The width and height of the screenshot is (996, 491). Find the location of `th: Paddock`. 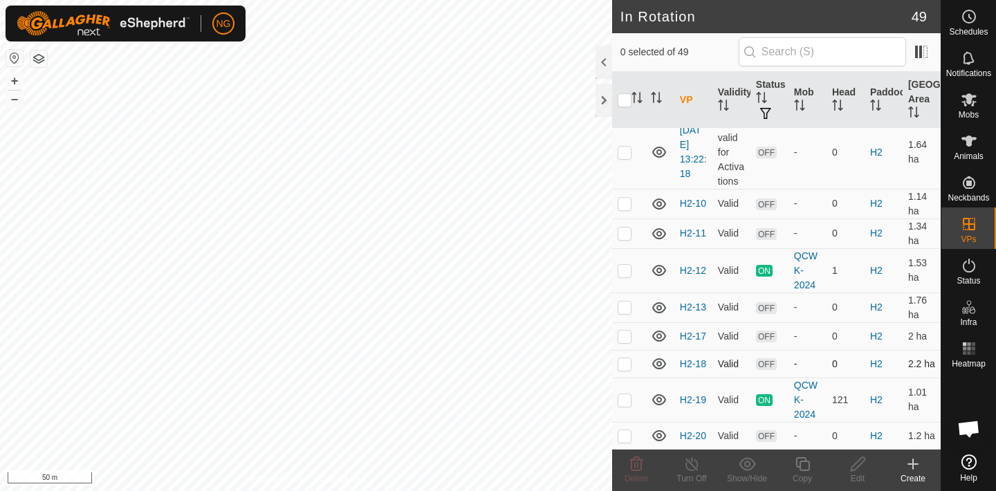

th: Paddock is located at coordinates (883, 100).